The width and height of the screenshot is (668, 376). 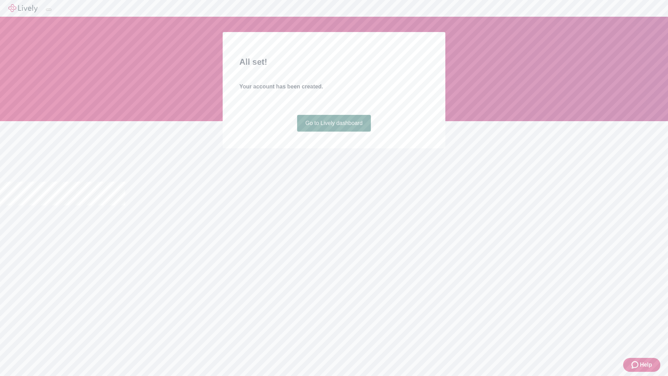 What do you see at coordinates (642, 365) in the screenshot?
I see `button: Zendesk support iconHelp` at bounding box center [642, 365].